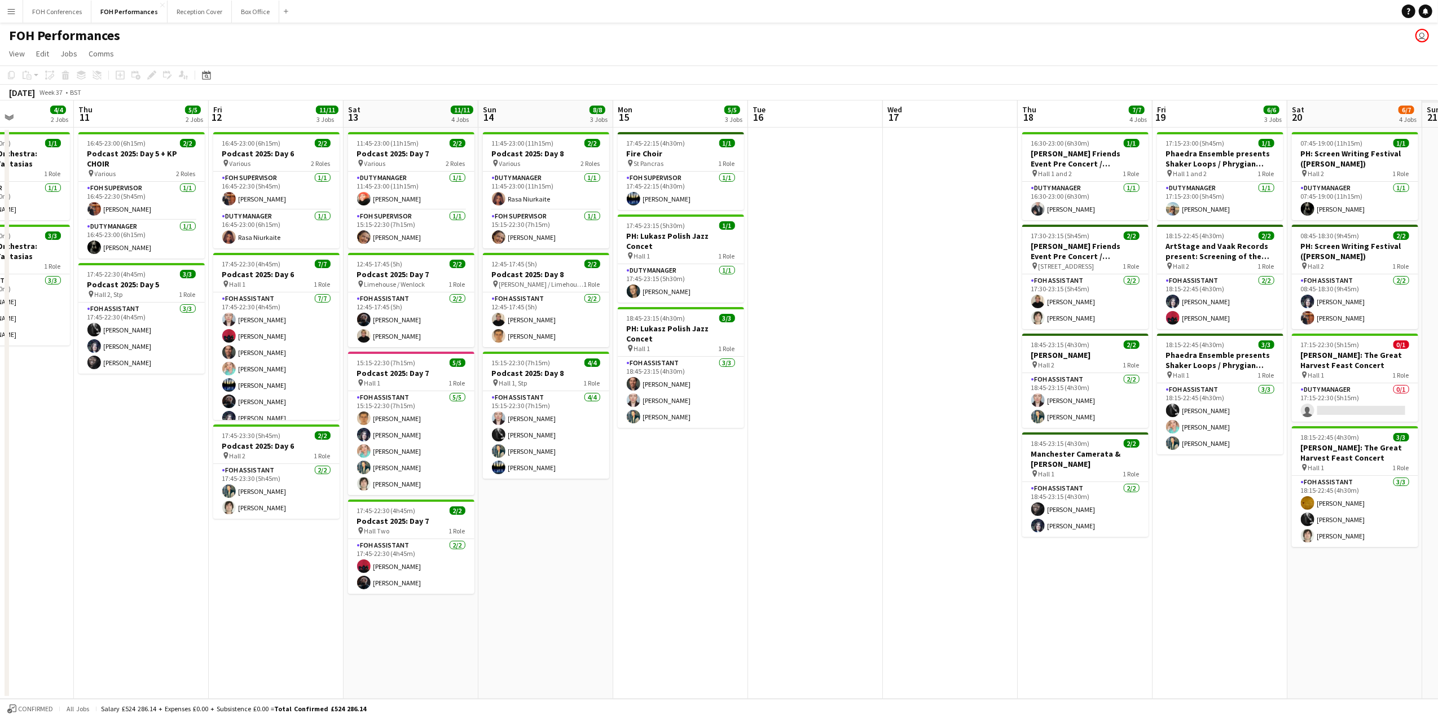 The height and width of the screenshot is (718, 1438). Describe the element at coordinates (30, 709) in the screenshot. I see `button: Confirmed` at that location.